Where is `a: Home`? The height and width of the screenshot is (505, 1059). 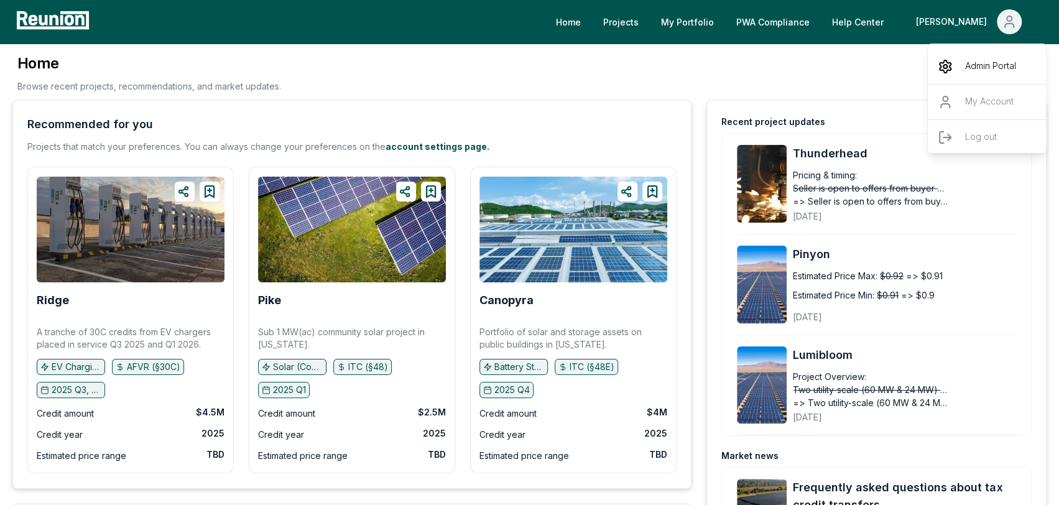 a: Home is located at coordinates (568, 22).